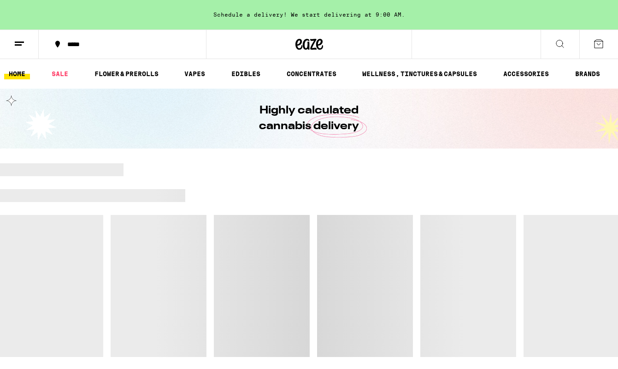 Image resolution: width=618 pixels, height=369 pixels. What do you see at coordinates (588, 74) in the screenshot?
I see `a: BRANDS` at bounding box center [588, 74].